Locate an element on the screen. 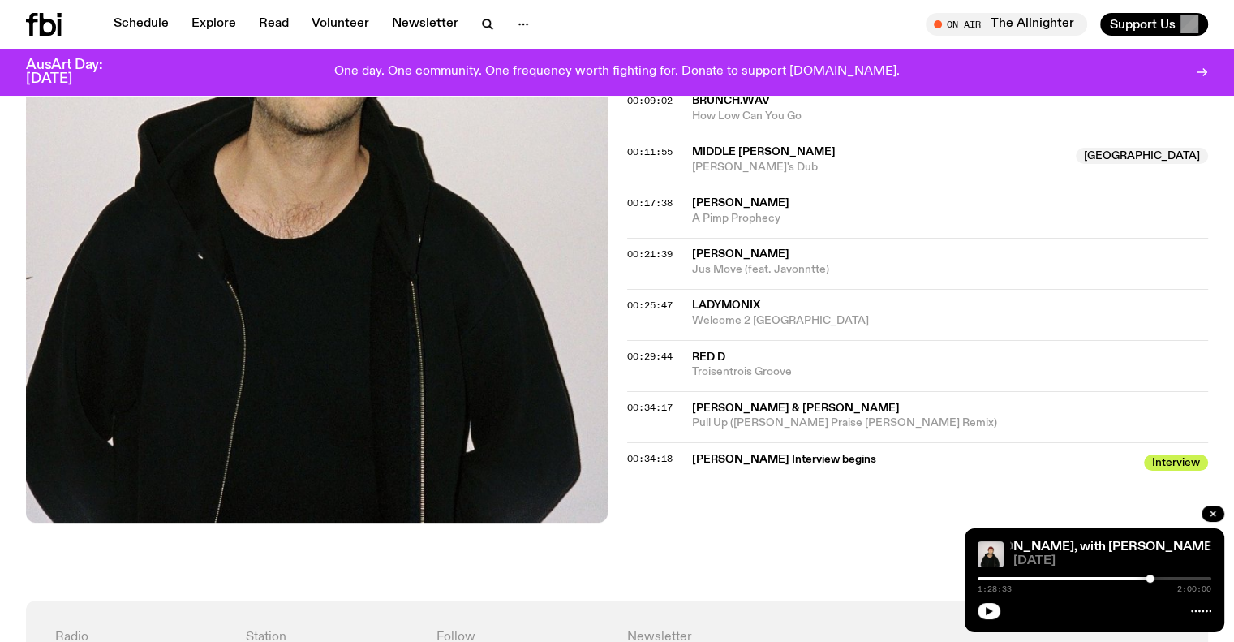  span: 00:21:39 is located at coordinates (650, 254).